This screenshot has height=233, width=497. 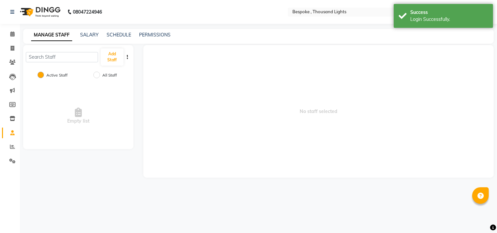 I want to click on a: MANAGE STAFF, so click(x=52, y=35).